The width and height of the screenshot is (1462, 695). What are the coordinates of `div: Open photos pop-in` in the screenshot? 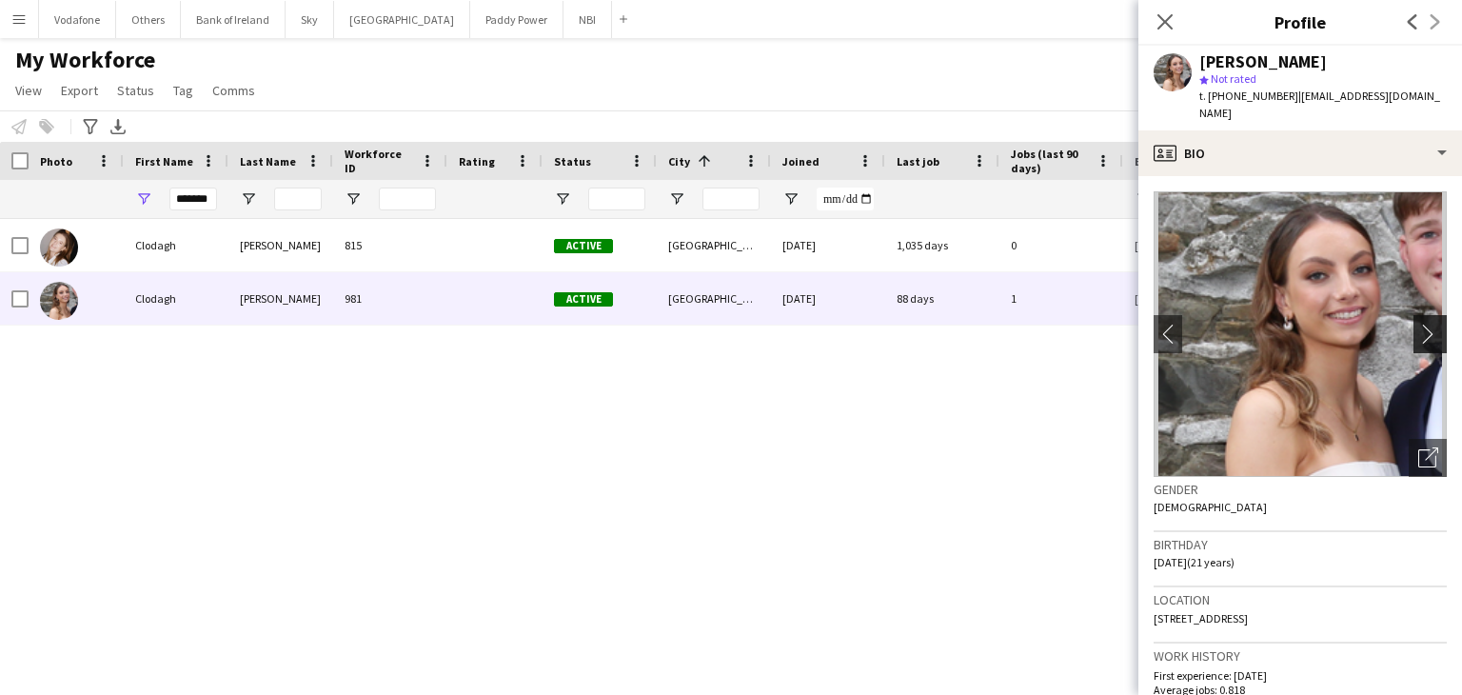 It's located at (1428, 458).